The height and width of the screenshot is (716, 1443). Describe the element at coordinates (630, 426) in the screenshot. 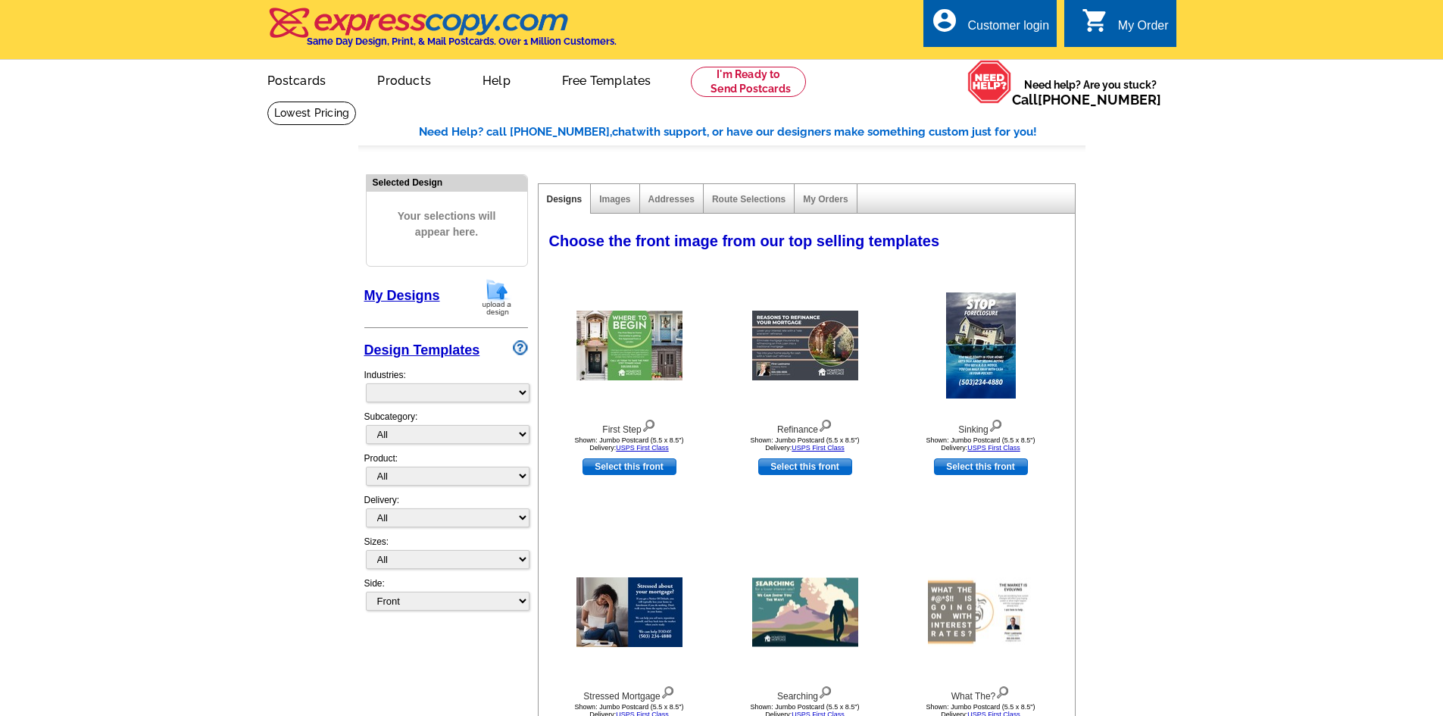

I see `div: First Step` at that location.